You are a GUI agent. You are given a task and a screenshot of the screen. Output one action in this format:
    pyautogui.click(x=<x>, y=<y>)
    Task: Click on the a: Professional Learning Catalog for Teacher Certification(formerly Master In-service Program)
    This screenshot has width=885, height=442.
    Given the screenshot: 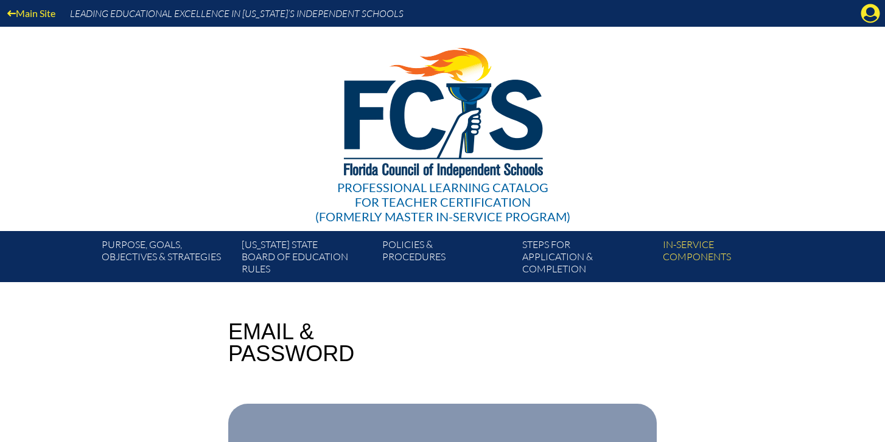 What is the action you would take?
    pyautogui.click(x=442, y=125)
    